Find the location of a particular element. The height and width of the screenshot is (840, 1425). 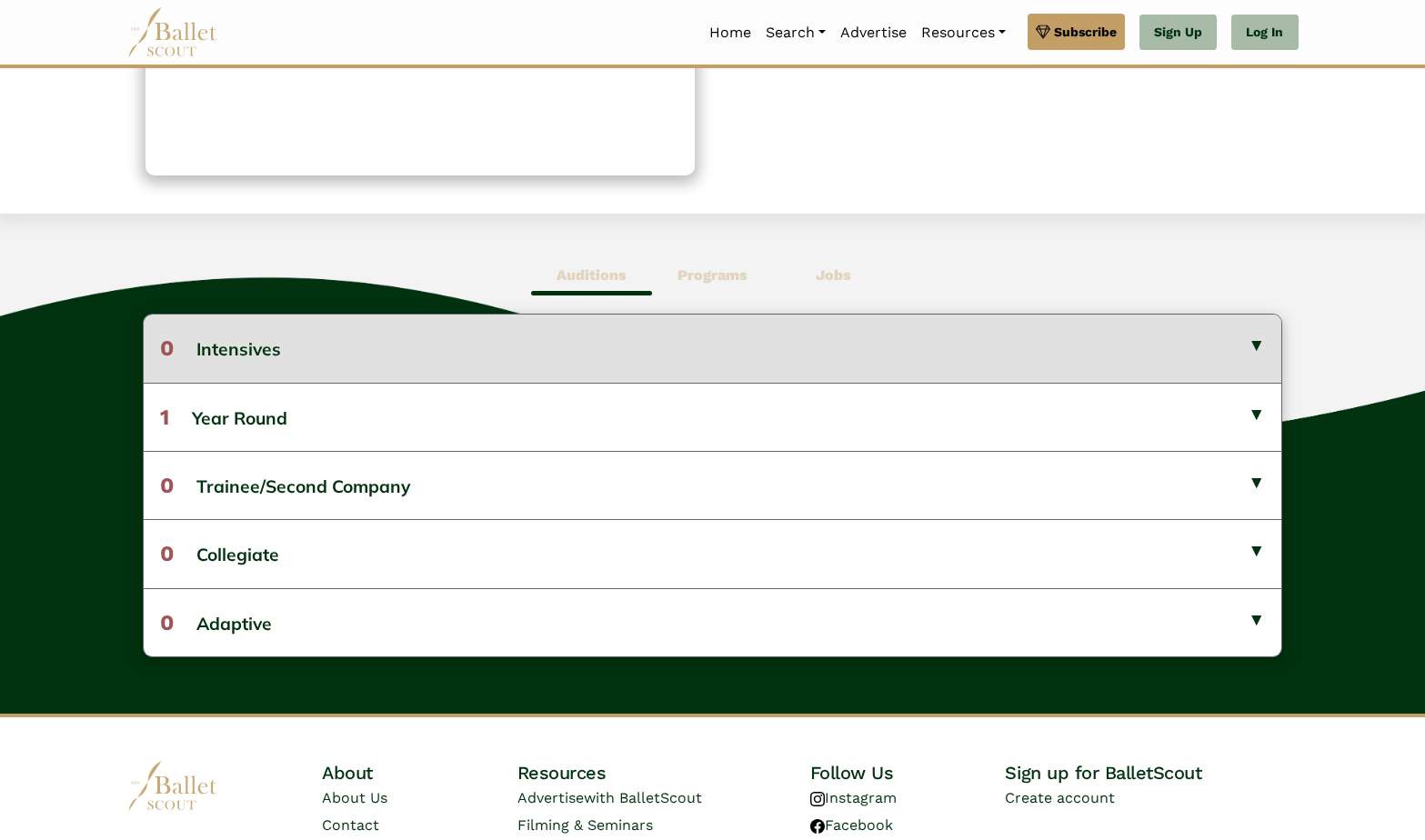

span: Subscribe is located at coordinates (1084, 31).